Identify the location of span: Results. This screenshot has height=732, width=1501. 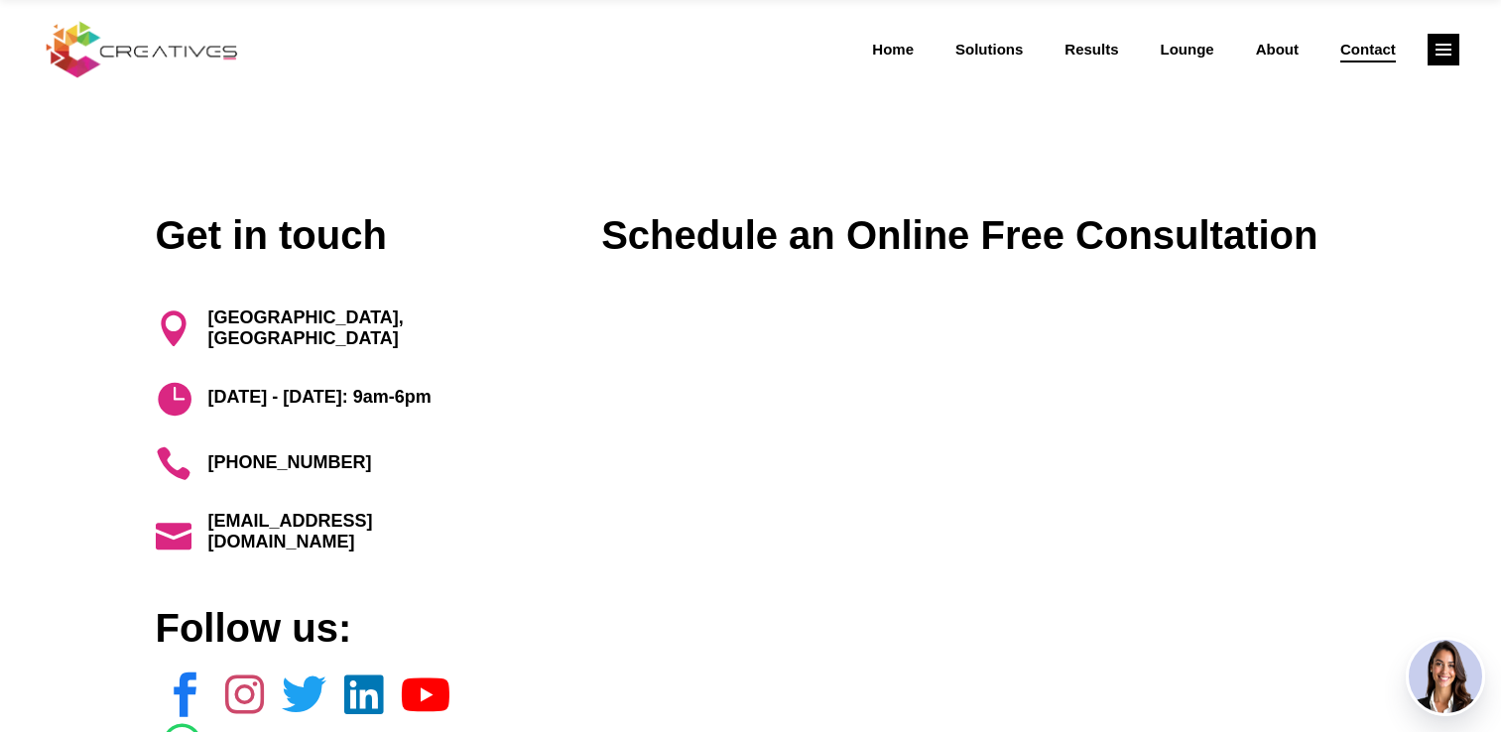
(1091, 50).